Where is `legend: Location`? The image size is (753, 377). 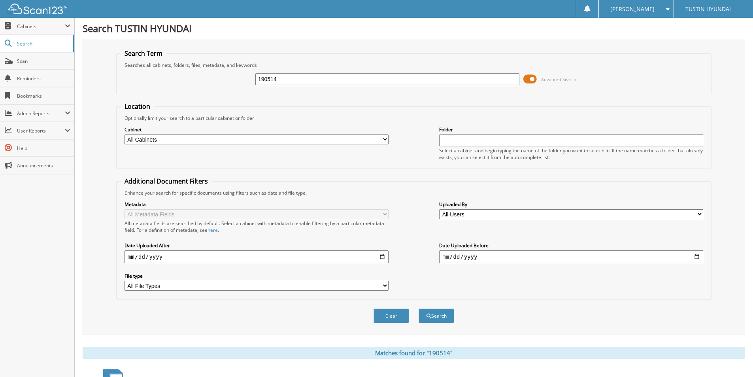
legend: Location is located at coordinates (137, 106).